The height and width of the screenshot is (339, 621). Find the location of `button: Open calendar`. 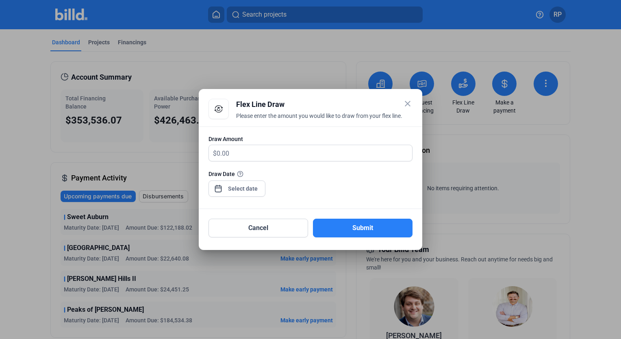

button: Open calendar is located at coordinates (218, 184).